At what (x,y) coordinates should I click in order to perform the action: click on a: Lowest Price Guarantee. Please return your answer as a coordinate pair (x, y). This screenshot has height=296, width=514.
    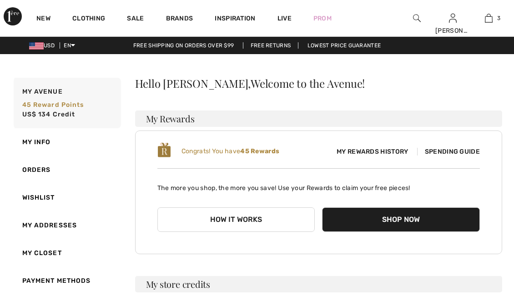
    Looking at the image, I should click on (344, 45).